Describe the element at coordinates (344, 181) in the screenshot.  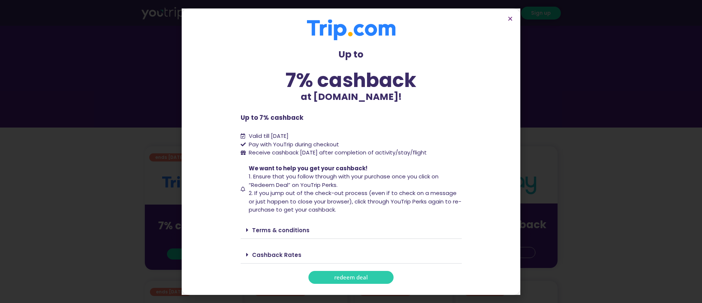
I see `span: 1. Ensure that you follow through with your purchase once you click on “Redeem Deal” on YouTrip P...` at that location.